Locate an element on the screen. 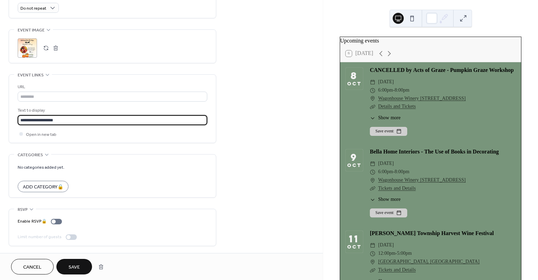 The image size is (538, 280). a: CANCELLED by Acts of Graze - Pumpkin Graze Workshop is located at coordinates (442, 71).